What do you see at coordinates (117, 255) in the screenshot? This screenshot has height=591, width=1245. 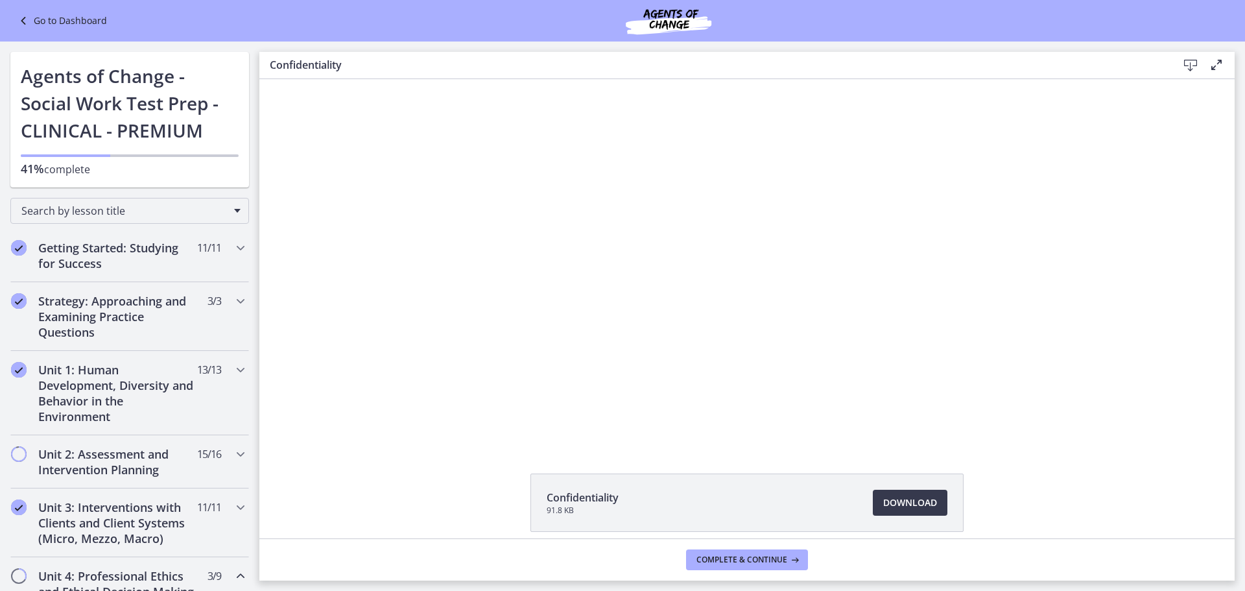 I see `h2: Getting Started: Studying for Success` at bounding box center [117, 255].